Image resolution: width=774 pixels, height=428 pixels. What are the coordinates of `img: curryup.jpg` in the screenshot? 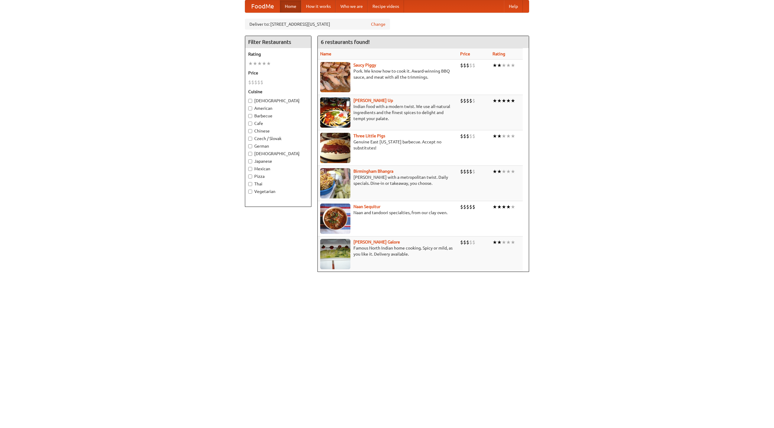 It's located at (335, 112).